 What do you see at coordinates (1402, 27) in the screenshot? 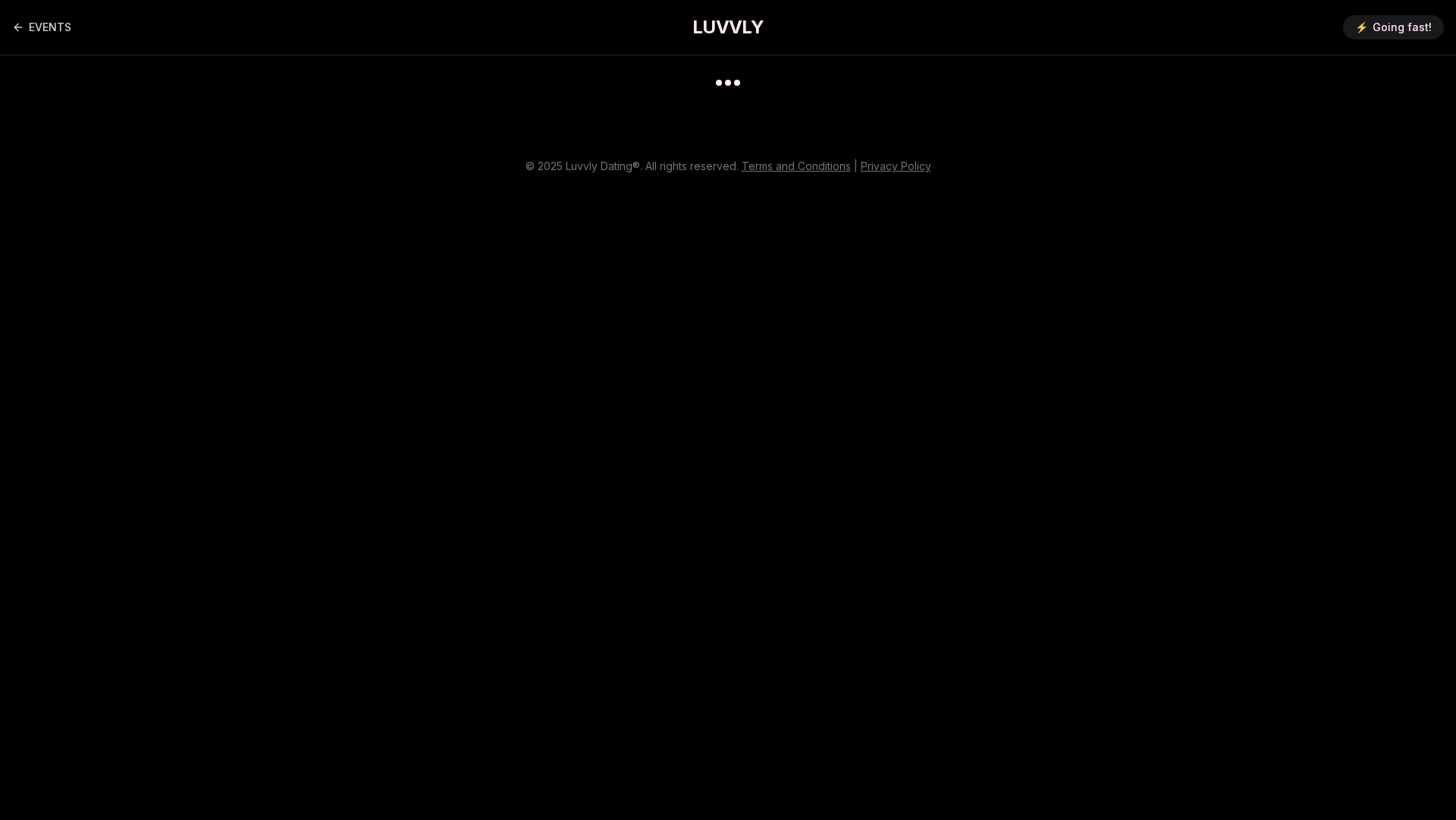
I see `span: Going fast!` at bounding box center [1402, 27].